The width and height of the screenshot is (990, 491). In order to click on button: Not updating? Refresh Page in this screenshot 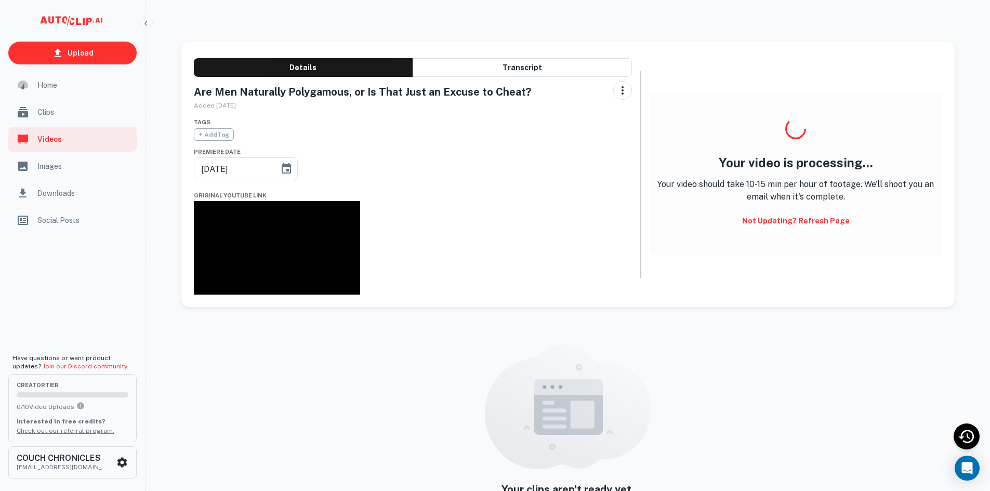, I will do `click(796, 221)`.